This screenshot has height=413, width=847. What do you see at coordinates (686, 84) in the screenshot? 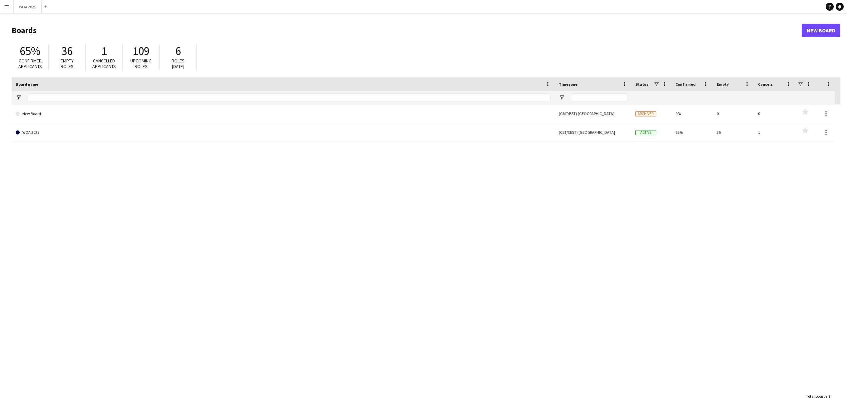
I see `span: Confirmed` at bounding box center [686, 84].